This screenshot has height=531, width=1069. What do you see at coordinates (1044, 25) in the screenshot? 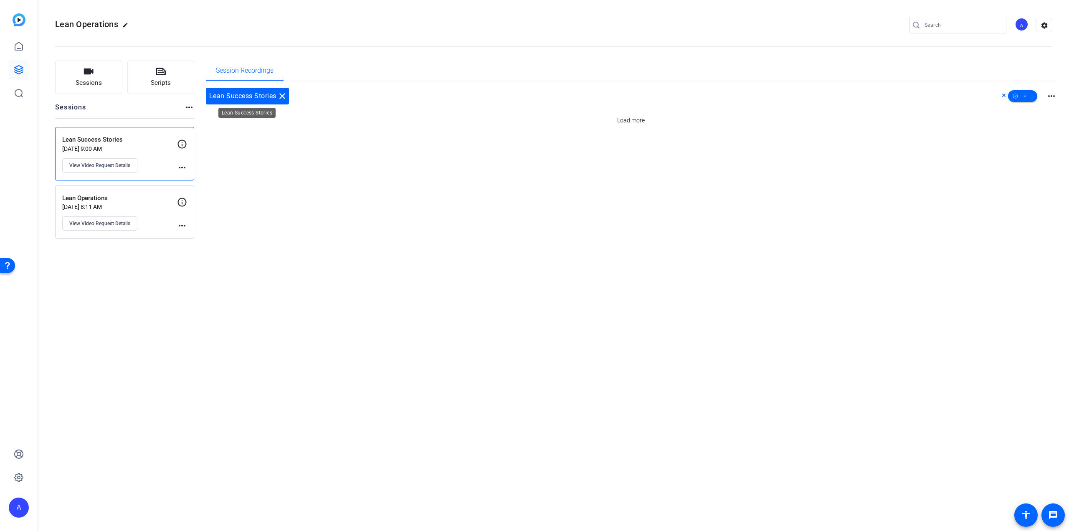
I see `mat-icon: settings` at bounding box center [1044, 25].